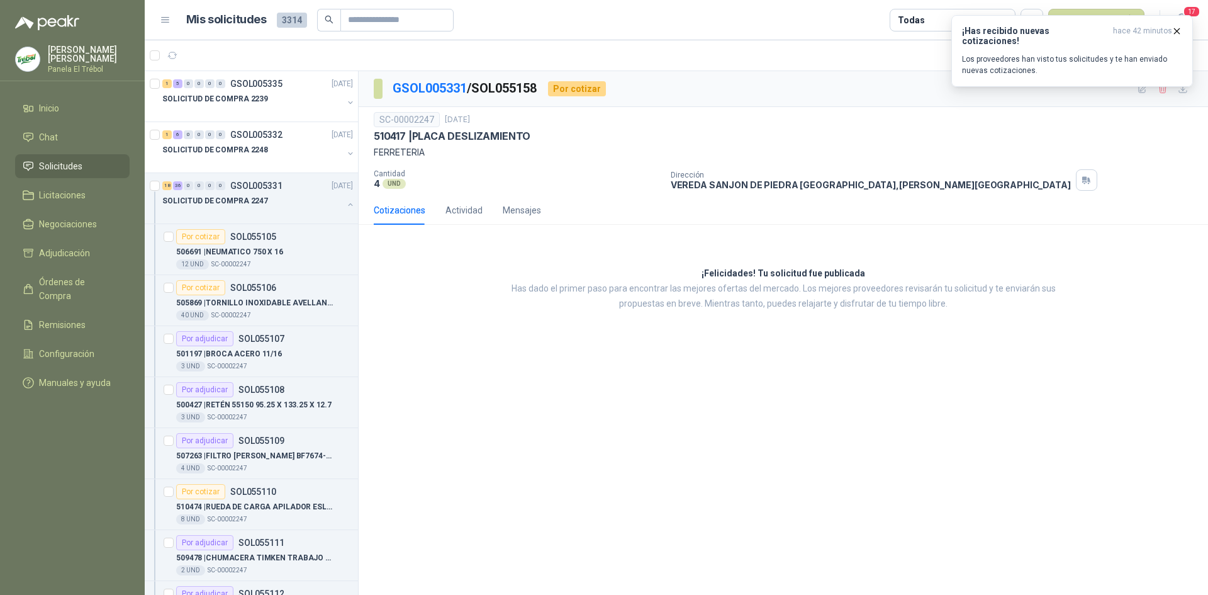  What do you see at coordinates (253, 491) in the screenshot?
I see `p: SOL055110` at bounding box center [253, 491].